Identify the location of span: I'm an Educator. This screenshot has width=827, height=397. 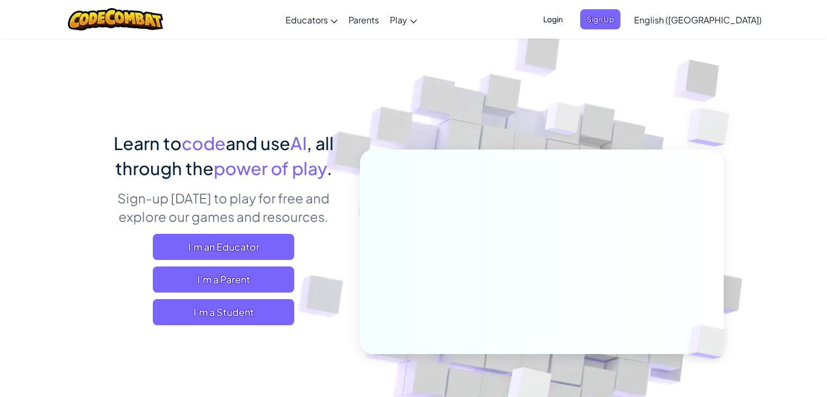
(223, 247).